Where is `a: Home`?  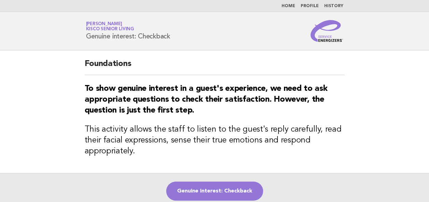 a: Home is located at coordinates (288, 6).